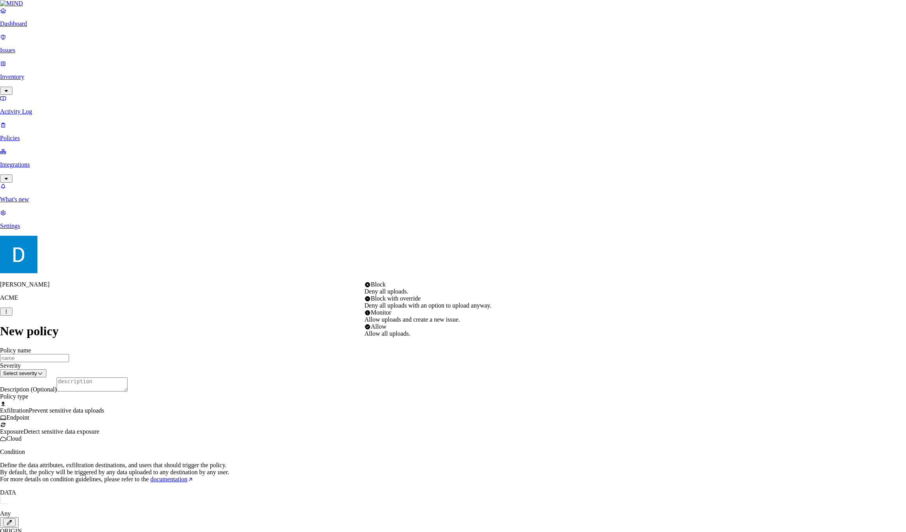 Image resolution: width=906 pixels, height=532 pixels. I want to click on span: Block with override, so click(396, 298).